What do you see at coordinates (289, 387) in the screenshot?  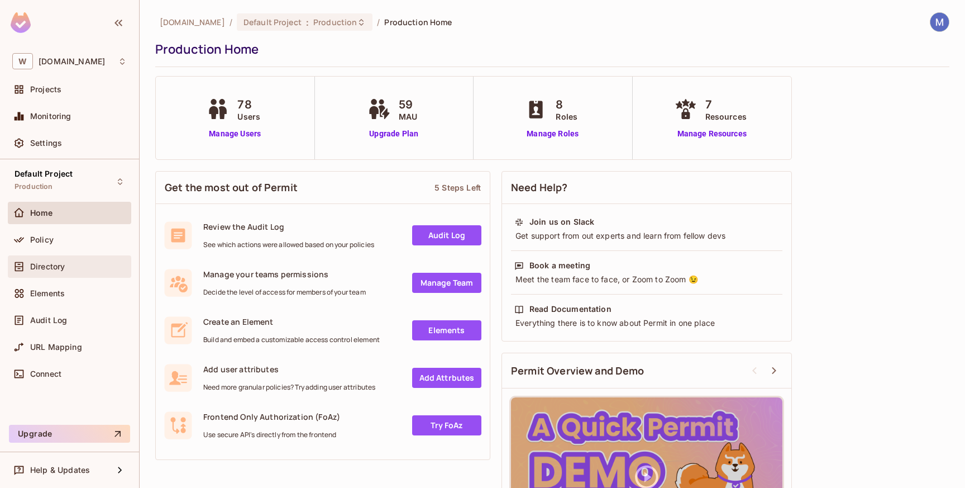 I see `span: Need more granular policies? Try adding user attributes` at bounding box center [289, 387].